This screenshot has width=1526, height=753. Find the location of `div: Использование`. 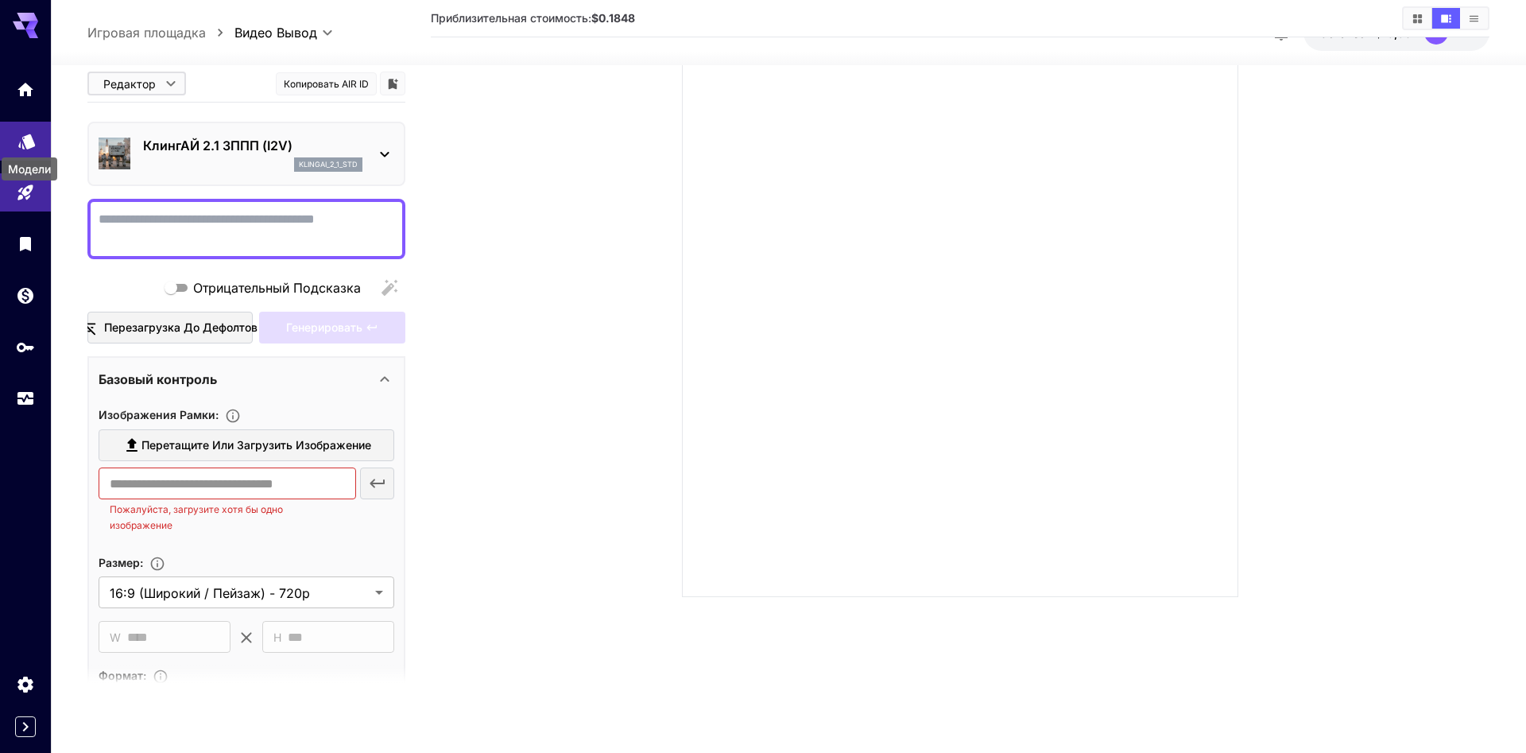

div: Использование is located at coordinates (25, 398).